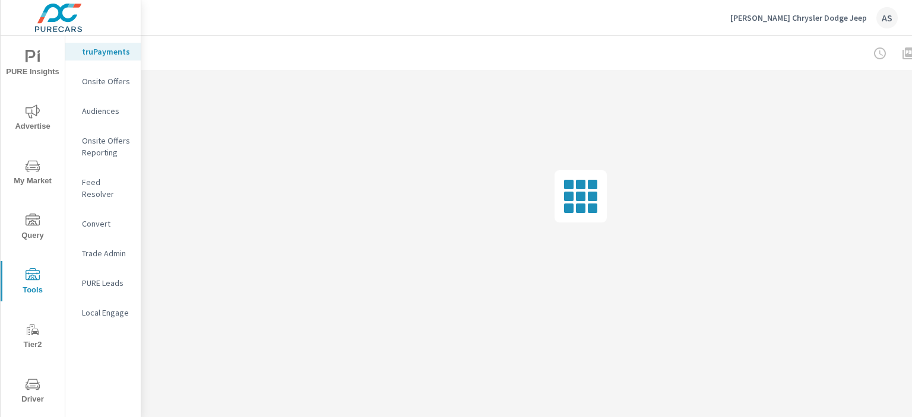 This screenshot has height=417, width=912. What do you see at coordinates (103, 283) in the screenshot?
I see `div: PURE Leads` at bounding box center [103, 283].